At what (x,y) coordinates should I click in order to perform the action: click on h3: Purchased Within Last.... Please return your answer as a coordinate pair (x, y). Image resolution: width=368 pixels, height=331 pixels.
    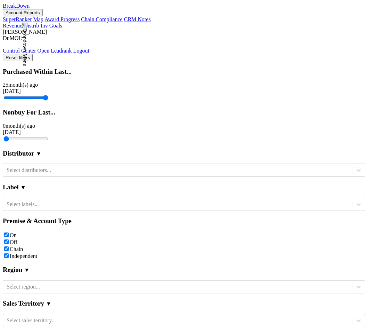
    Looking at the image, I should click on (184, 72).